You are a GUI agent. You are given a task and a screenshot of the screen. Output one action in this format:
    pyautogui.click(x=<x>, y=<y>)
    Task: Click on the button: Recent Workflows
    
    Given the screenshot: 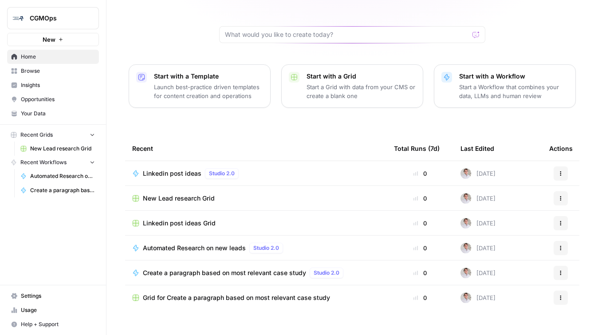 What is the action you would take?
    pyautogui.click(x=53, y=162)
    